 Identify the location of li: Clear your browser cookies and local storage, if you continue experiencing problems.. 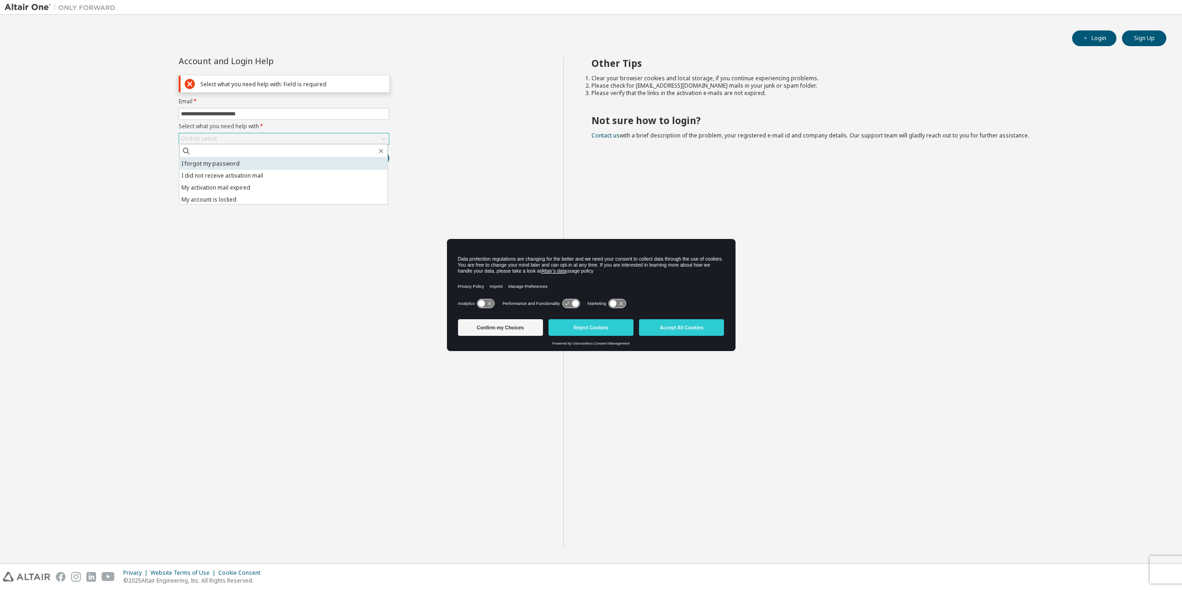
(871, 78).